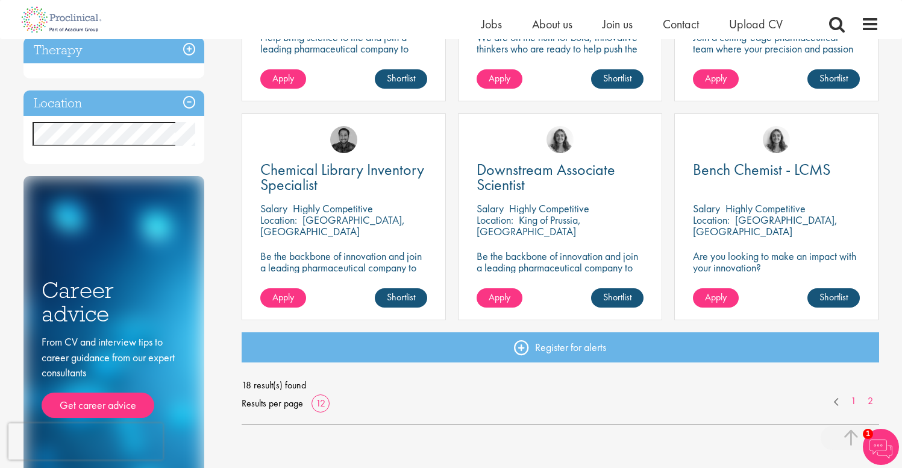  I want to click on span: Downstream Associate Scientist, so click(546, 177).